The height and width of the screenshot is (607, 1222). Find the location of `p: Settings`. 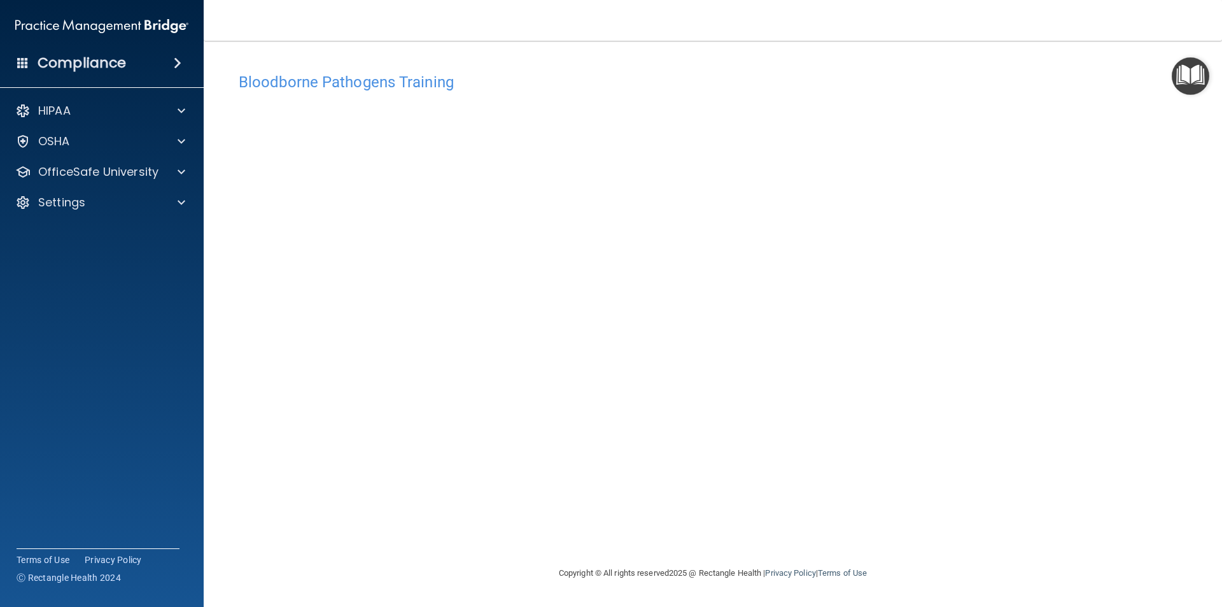

p: Settings is located at coordinates (62, 202).